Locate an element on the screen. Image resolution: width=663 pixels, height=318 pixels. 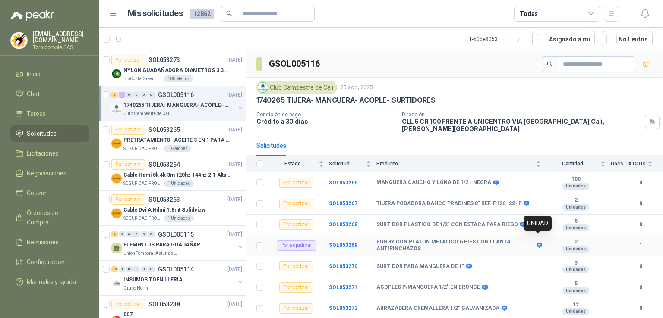
span: Estado is located at coordinates (293, 164).